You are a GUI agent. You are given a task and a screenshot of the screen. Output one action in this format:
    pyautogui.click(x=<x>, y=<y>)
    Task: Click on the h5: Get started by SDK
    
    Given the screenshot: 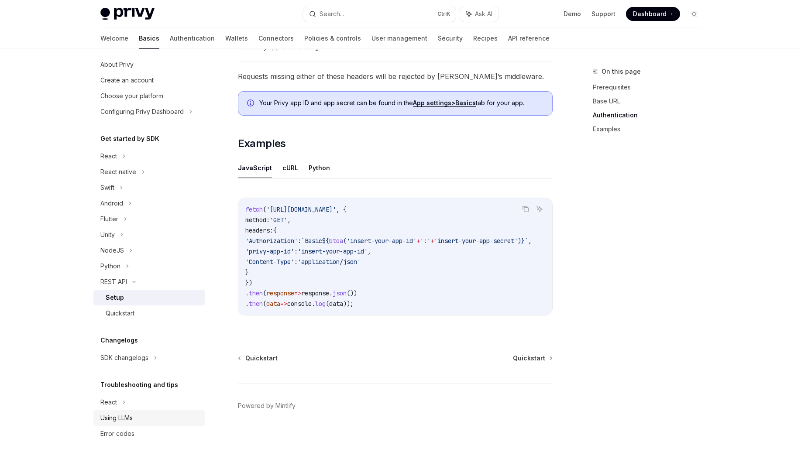 What is the action you would take?
    pyautogui.click(x=130, y=139)
    